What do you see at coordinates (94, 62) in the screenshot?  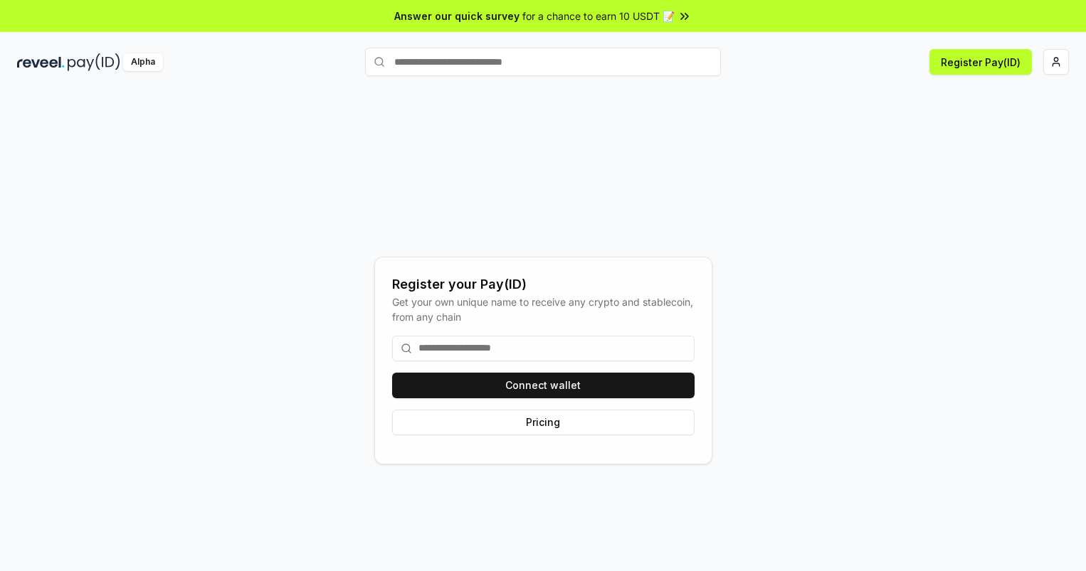 I see `img: pay_id` at bounding box center [94, 62].